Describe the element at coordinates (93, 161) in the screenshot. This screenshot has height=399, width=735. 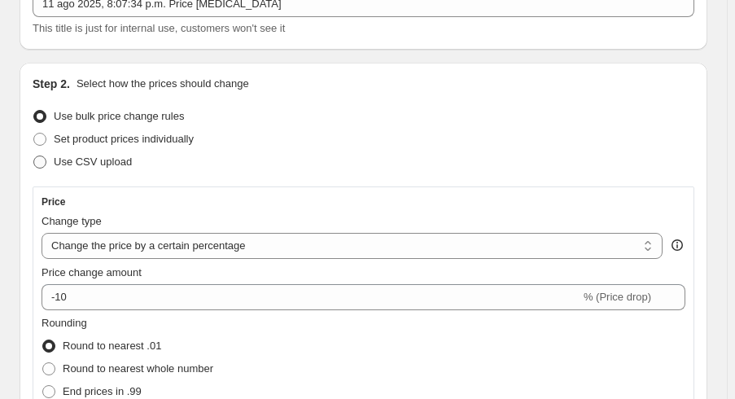
I see `span: Use CSV upload` at that location.